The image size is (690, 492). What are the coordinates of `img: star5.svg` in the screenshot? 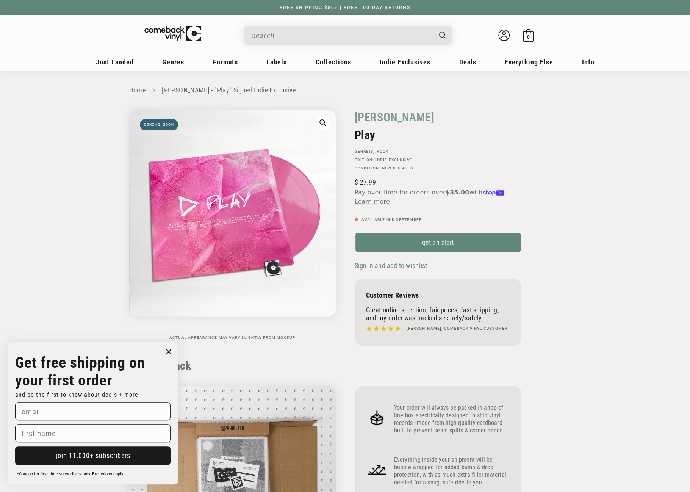 It's located at (384, 329).